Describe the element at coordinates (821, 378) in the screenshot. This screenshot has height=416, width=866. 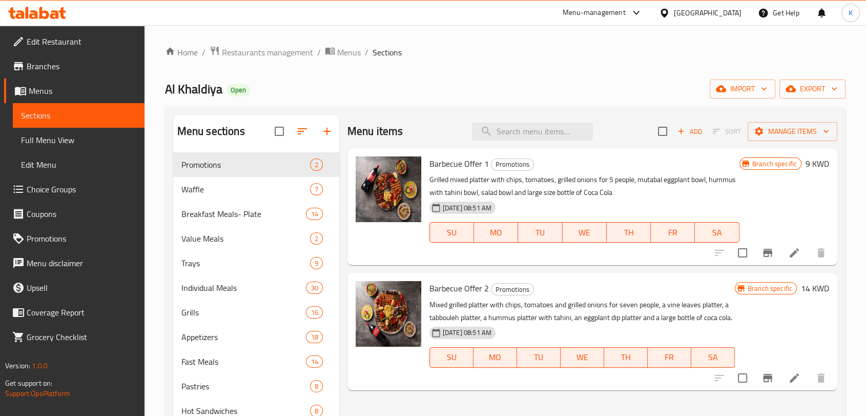
I see `button: delete` at that location.